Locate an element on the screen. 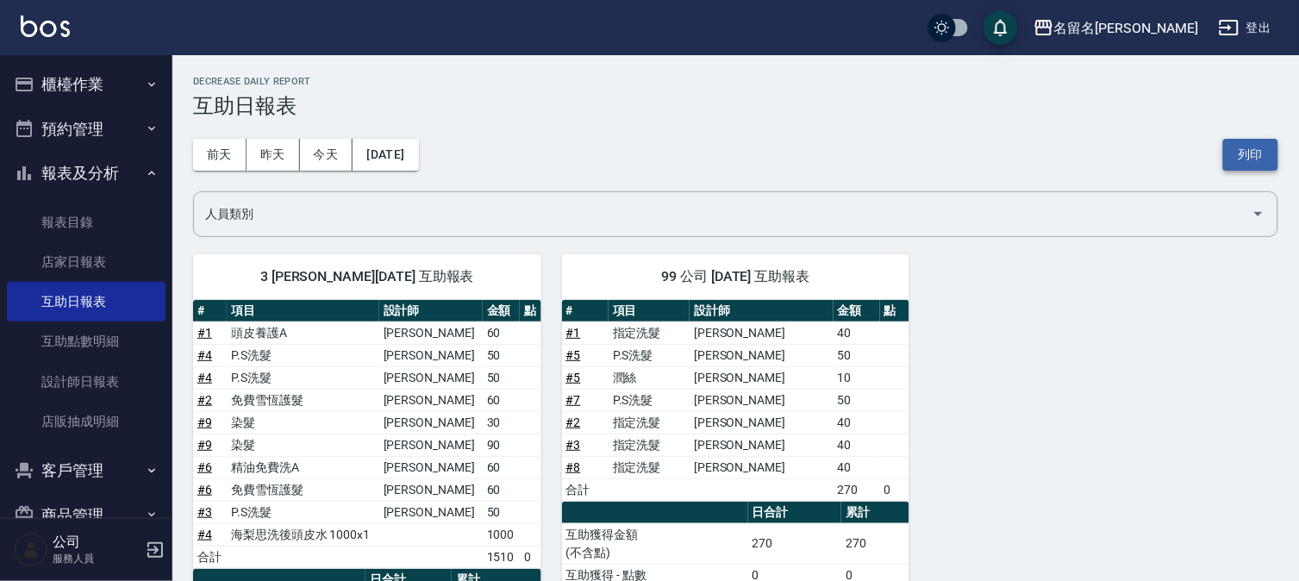  button: 前天 is located at coordinates (220, 154).